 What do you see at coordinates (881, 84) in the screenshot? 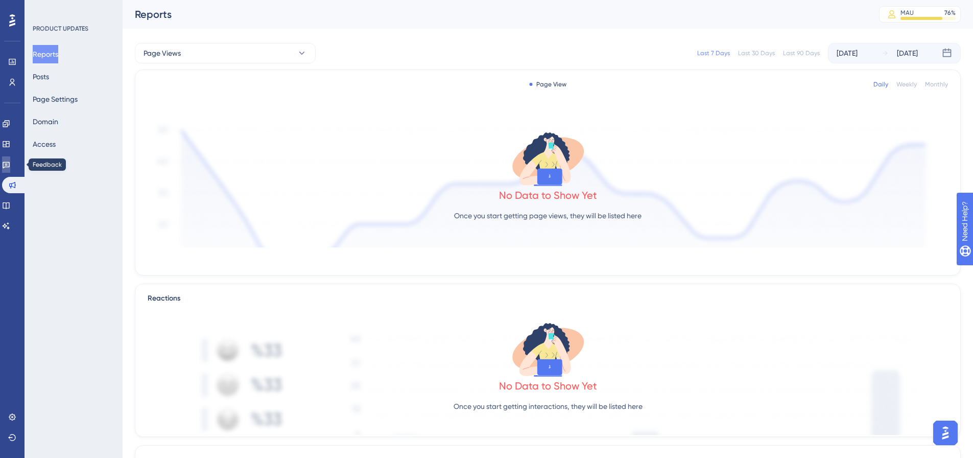
I see `div: Daily` at bounding box center [881, 84].